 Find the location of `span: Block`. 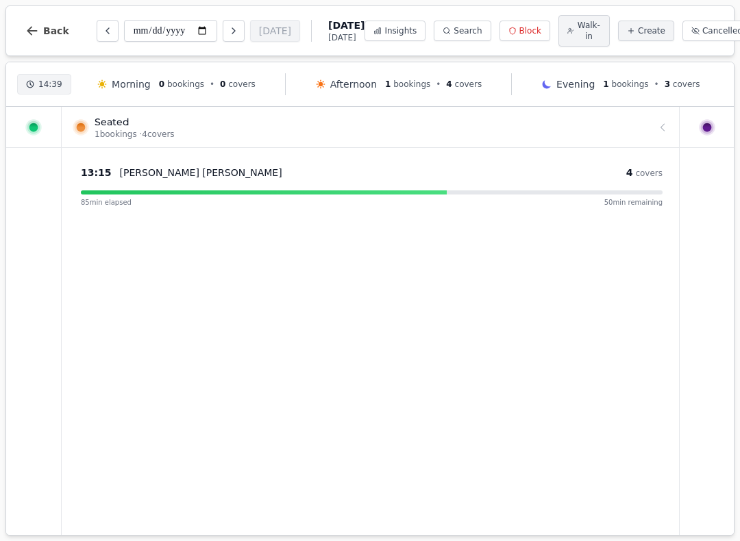

span: Block is located at coordinates (530, 31).